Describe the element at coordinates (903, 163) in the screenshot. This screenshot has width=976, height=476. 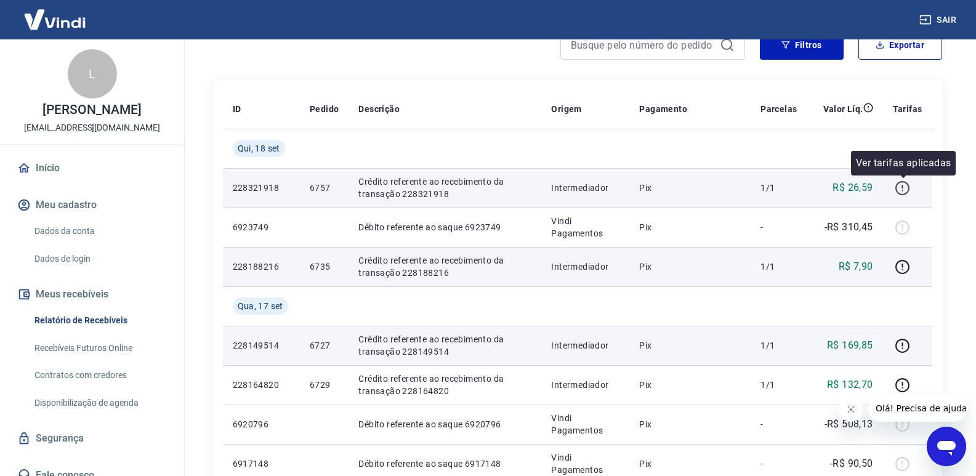
I see `p: Ver tarifas aplicadas` at that location.